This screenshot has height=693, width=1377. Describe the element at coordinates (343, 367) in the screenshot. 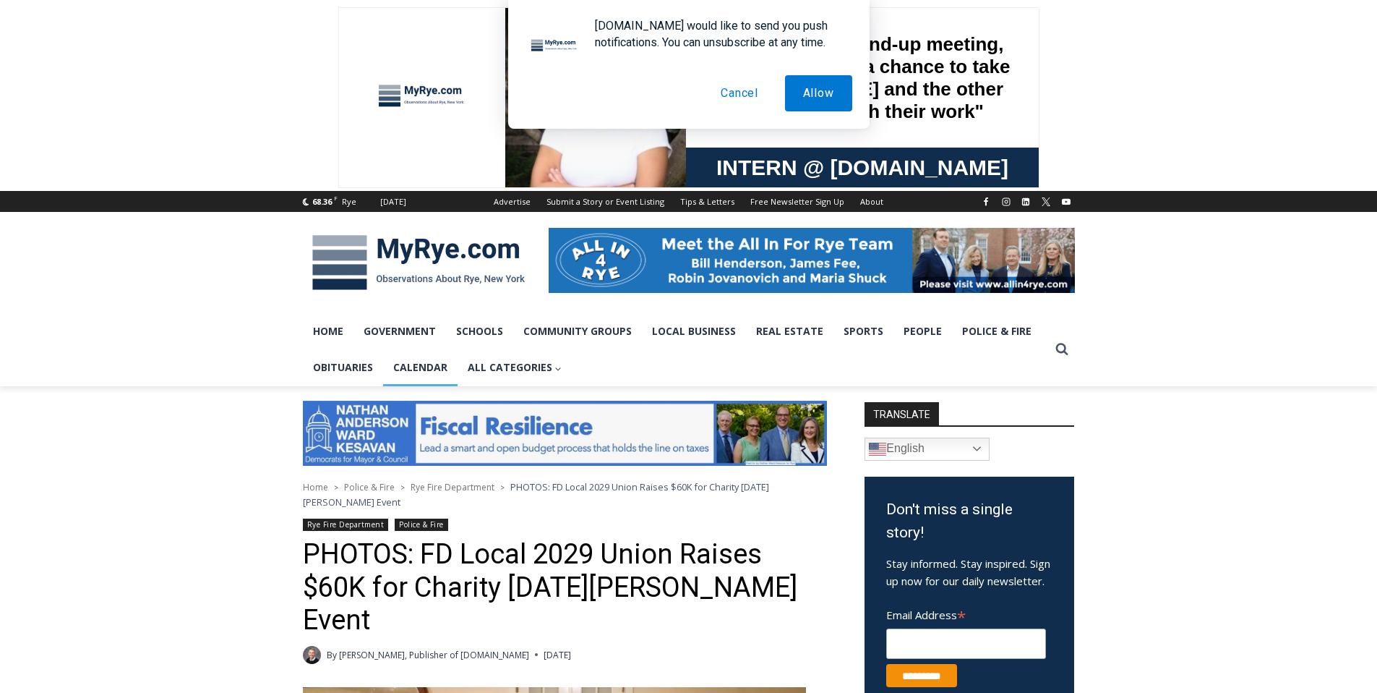

I see `a: Obituaries` at that location.